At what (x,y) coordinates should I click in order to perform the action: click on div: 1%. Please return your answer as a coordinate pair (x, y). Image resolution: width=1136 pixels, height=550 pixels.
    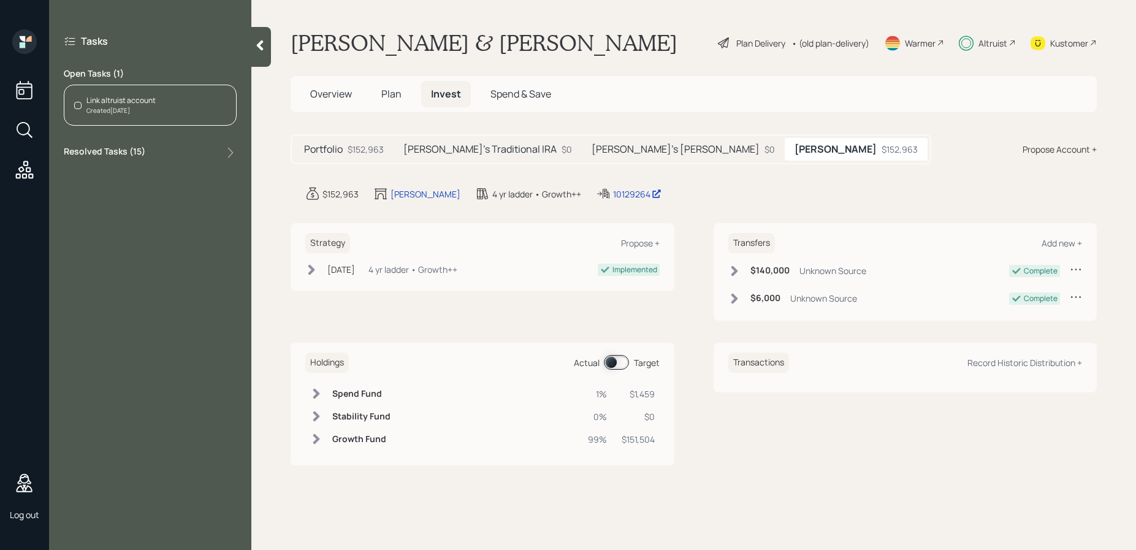
    Looking at the image, I should click on (597, 393).